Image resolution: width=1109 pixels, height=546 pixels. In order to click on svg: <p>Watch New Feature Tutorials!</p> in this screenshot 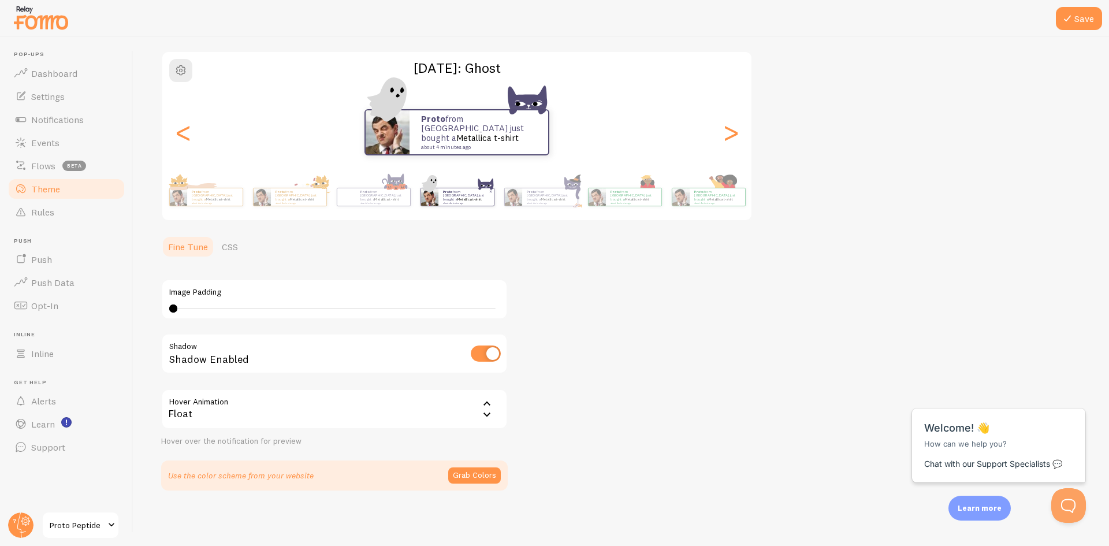, I will do `click(66, 422)`.